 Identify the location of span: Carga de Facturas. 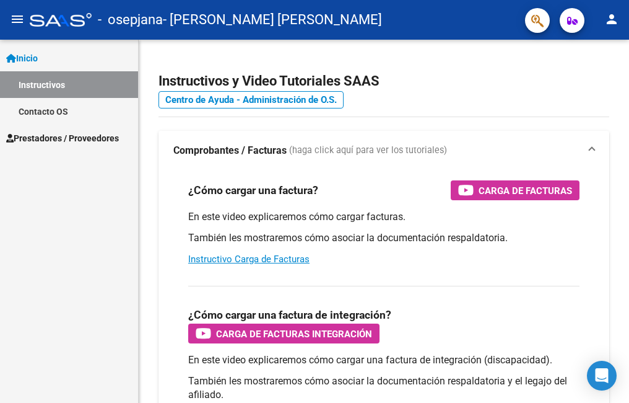
(525, 190).